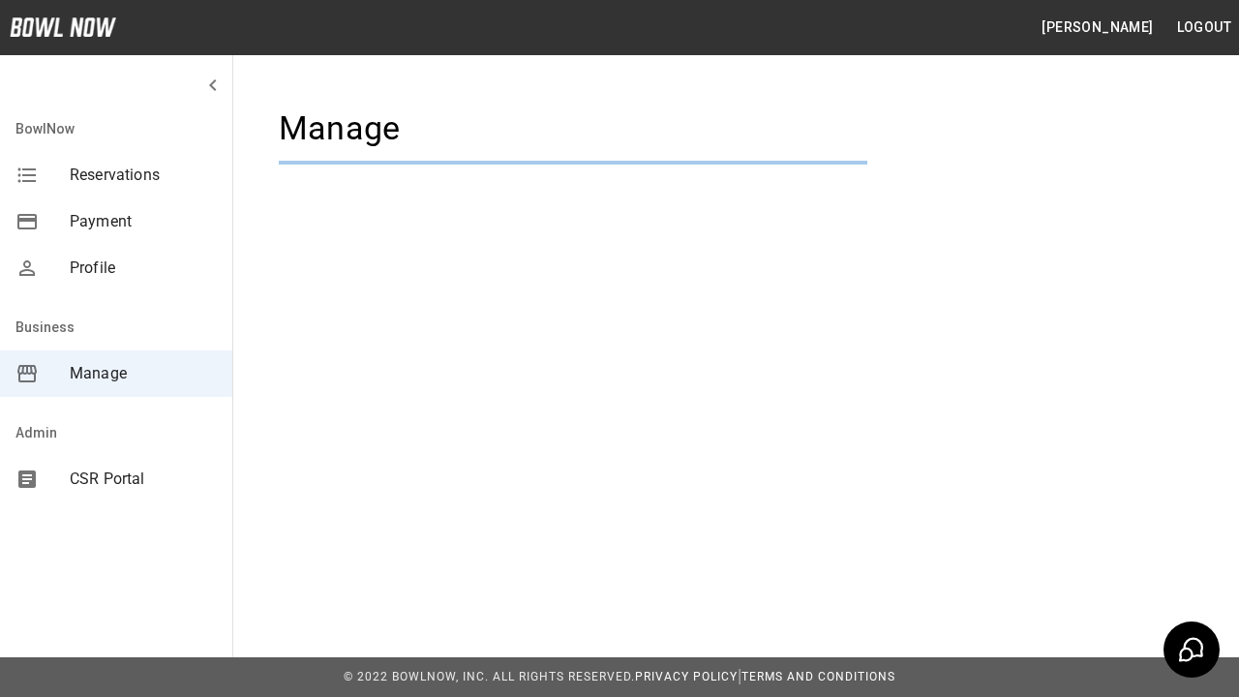 This screenshot has height=697, width=1239. I want to click on button: Logout, so click(1205, 27).